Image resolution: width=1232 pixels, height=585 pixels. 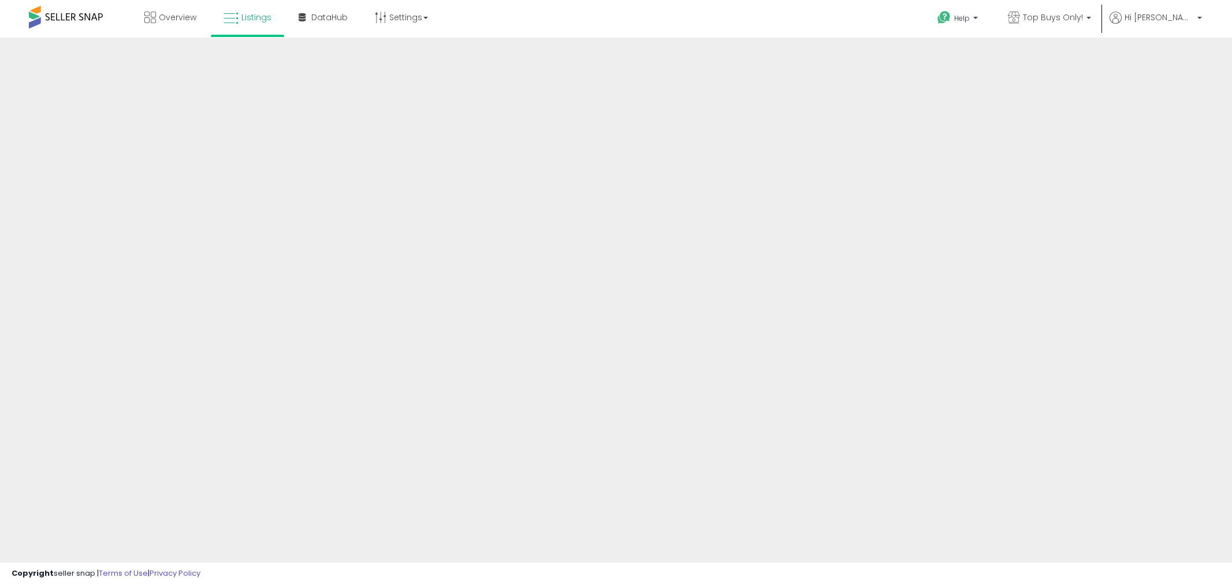 What do you see at coordinates (962, 18) in the screenshot?
I see `span: Help` at bounding box center [962, 18].